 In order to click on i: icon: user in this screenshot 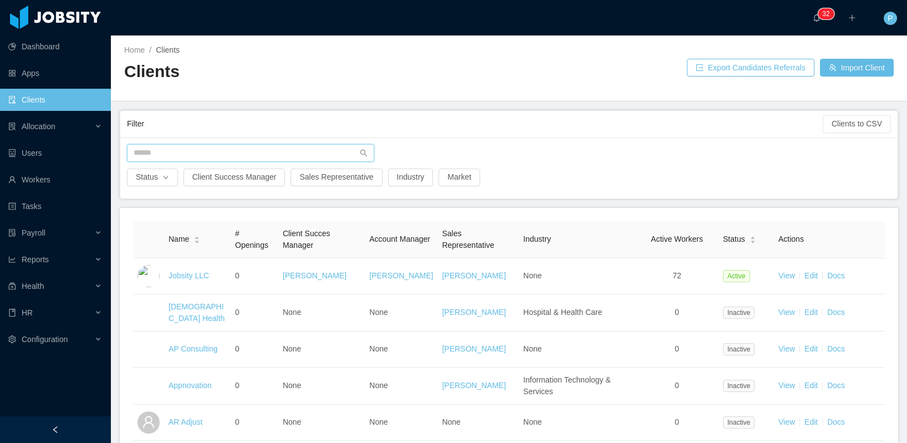, I will do `click(149, 422)`.